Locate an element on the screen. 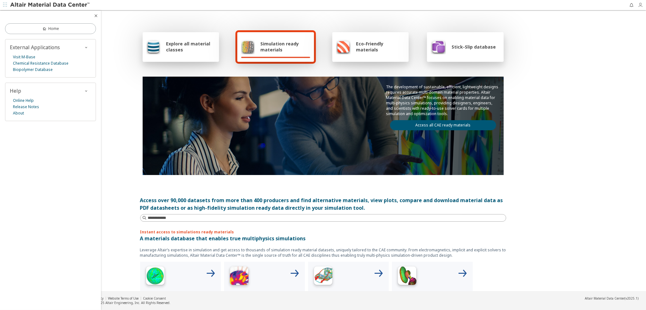 The height and width of the screenshot is (310, 646). div: © 2025 Altair Engineering, Inc. All Rights Reserved. is located at coordinates (132, 303).